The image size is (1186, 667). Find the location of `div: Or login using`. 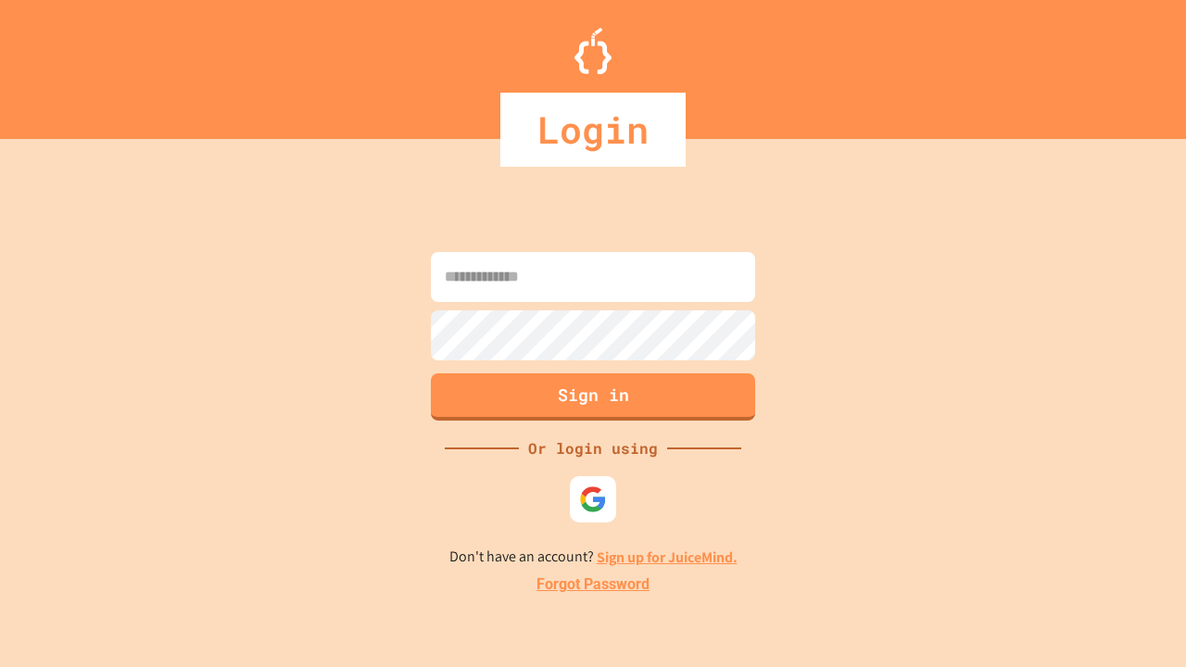

div: Or login using is located at coordinates (593, 448).